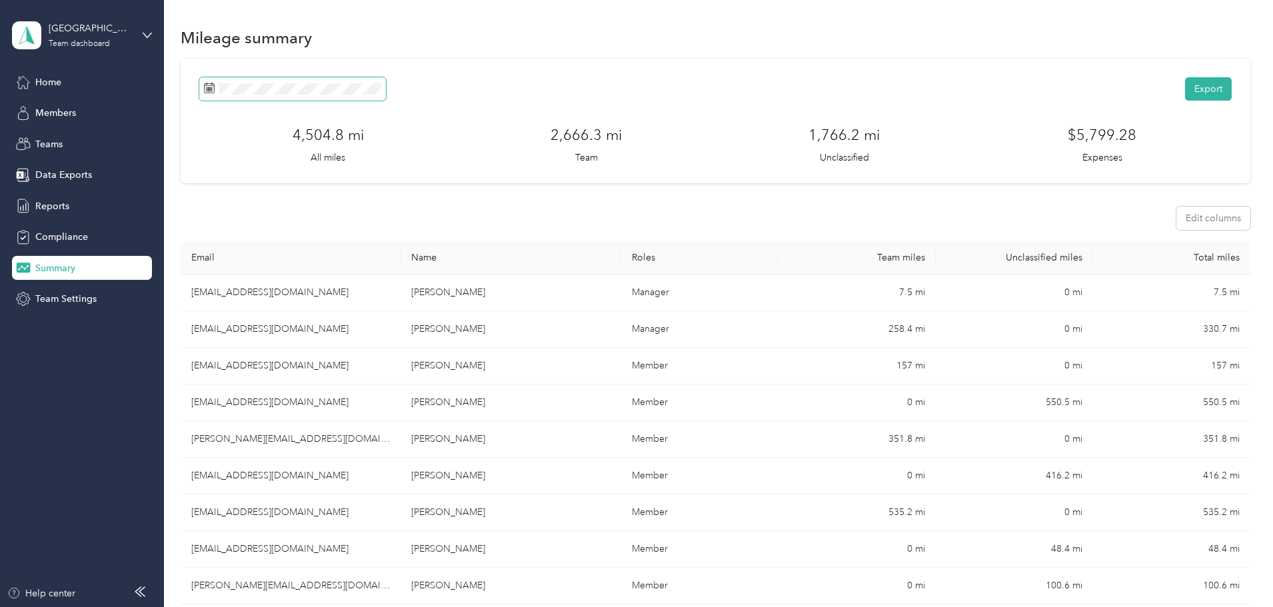 Image resolution: width=1273 pixels, height=607 pixels. I want to click on button: Export, so click(1209, 89).